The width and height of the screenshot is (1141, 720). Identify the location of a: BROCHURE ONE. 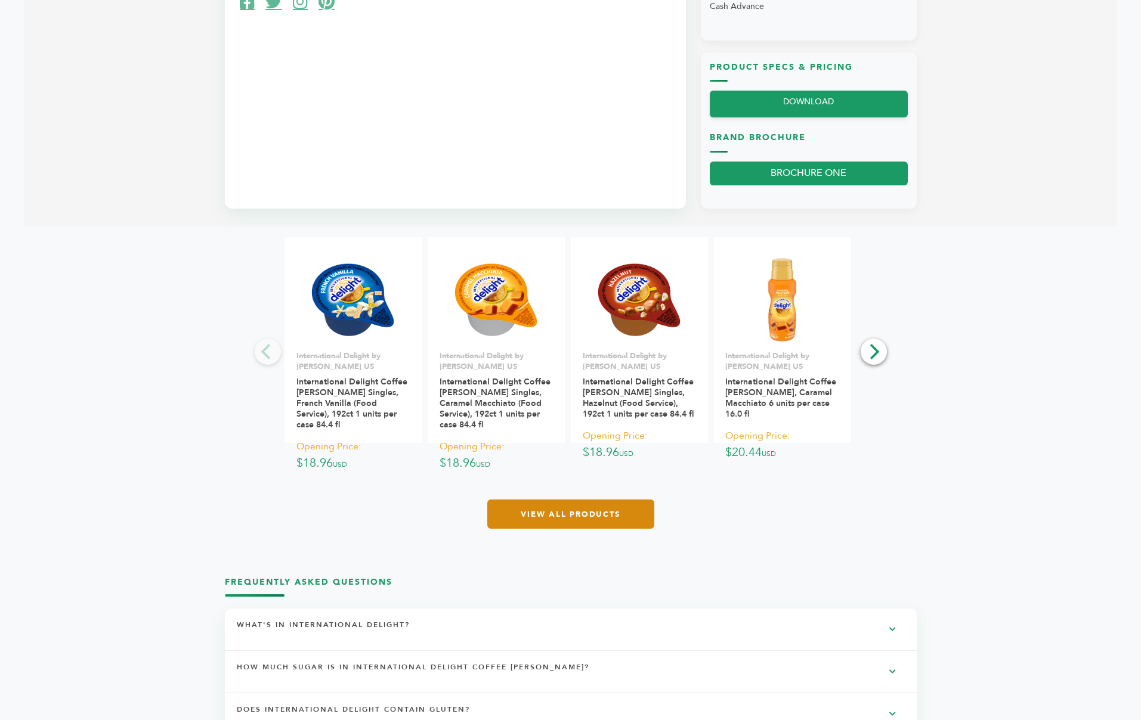
(809, 174).